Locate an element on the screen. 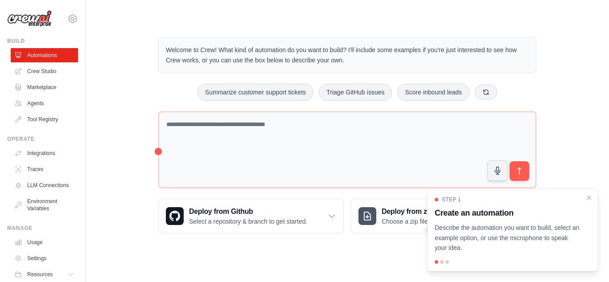 This screenshot has width=609, height=282. h3: Deploy from Github is located at coordinates (248, 212).